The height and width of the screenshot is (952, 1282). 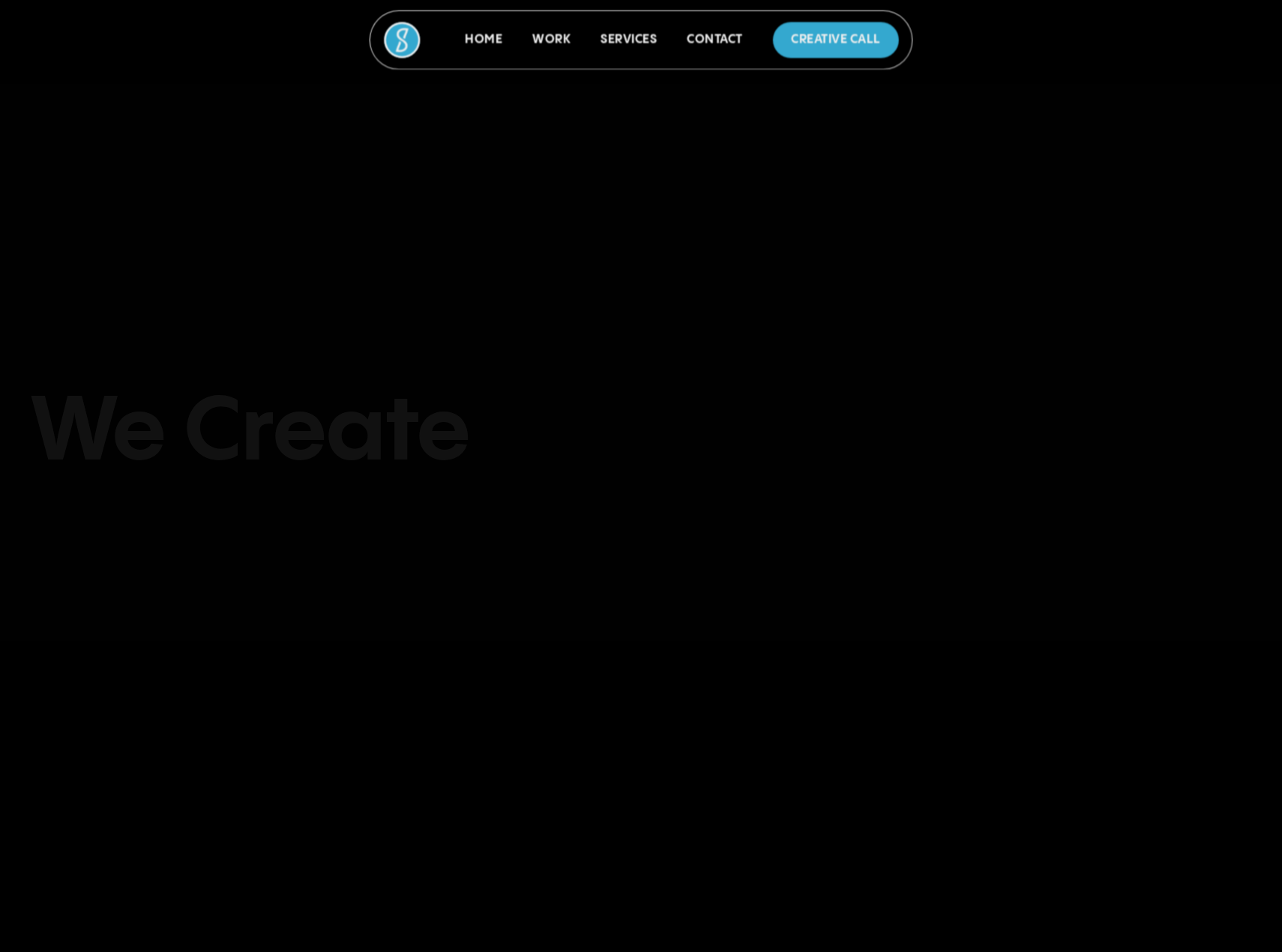 I want to click on h1: Experiences, so click(x=641, y=518).